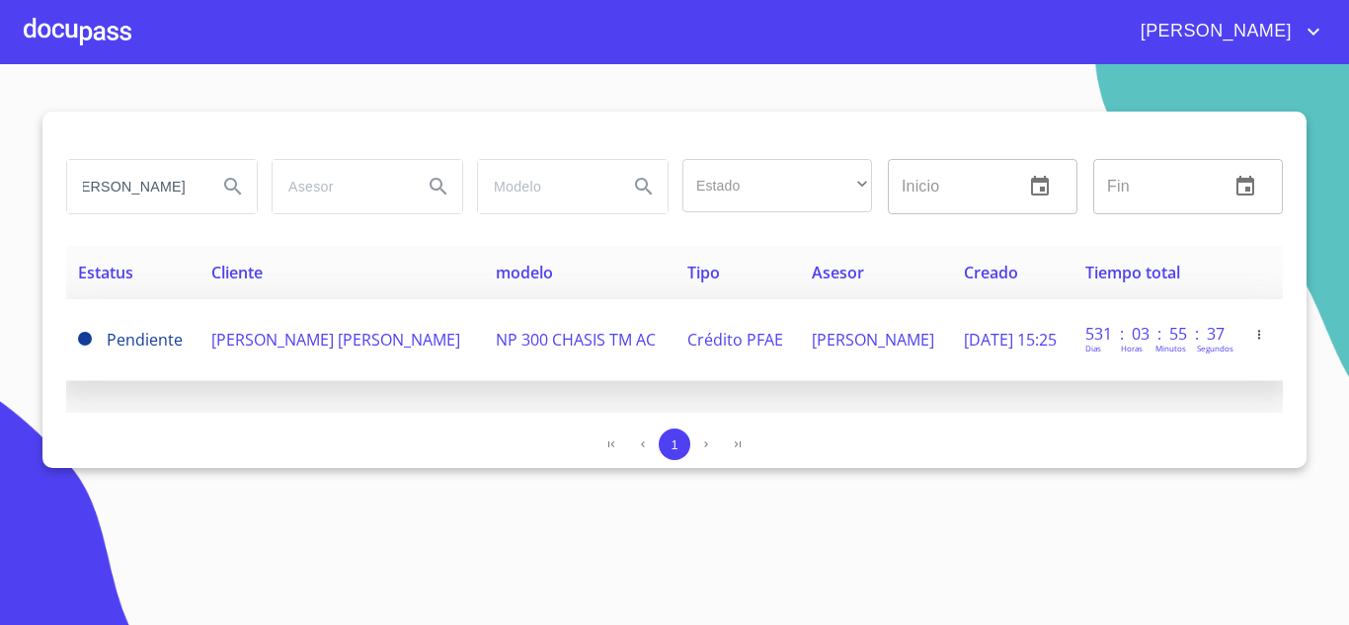 The width and height of the screenshot is (1349, 625). What do you see at coordinates (735, 340) in the screenshot?
I see `span: Crédito PFAE` at bounding box center [735, 340].